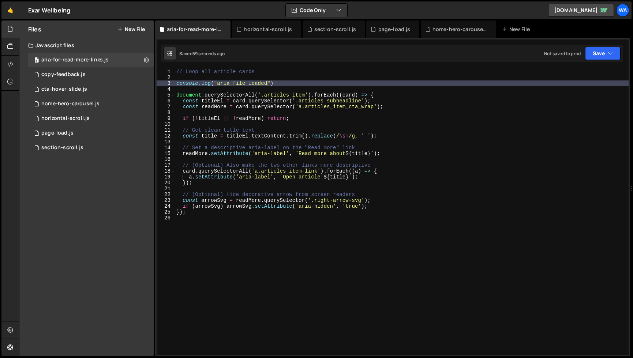  I want to click on div: 17, so click(166, 165).